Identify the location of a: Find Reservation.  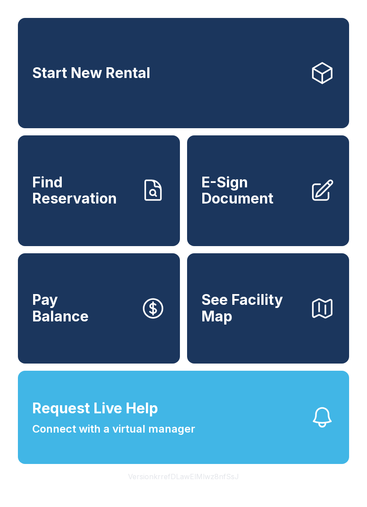
(99, 190).